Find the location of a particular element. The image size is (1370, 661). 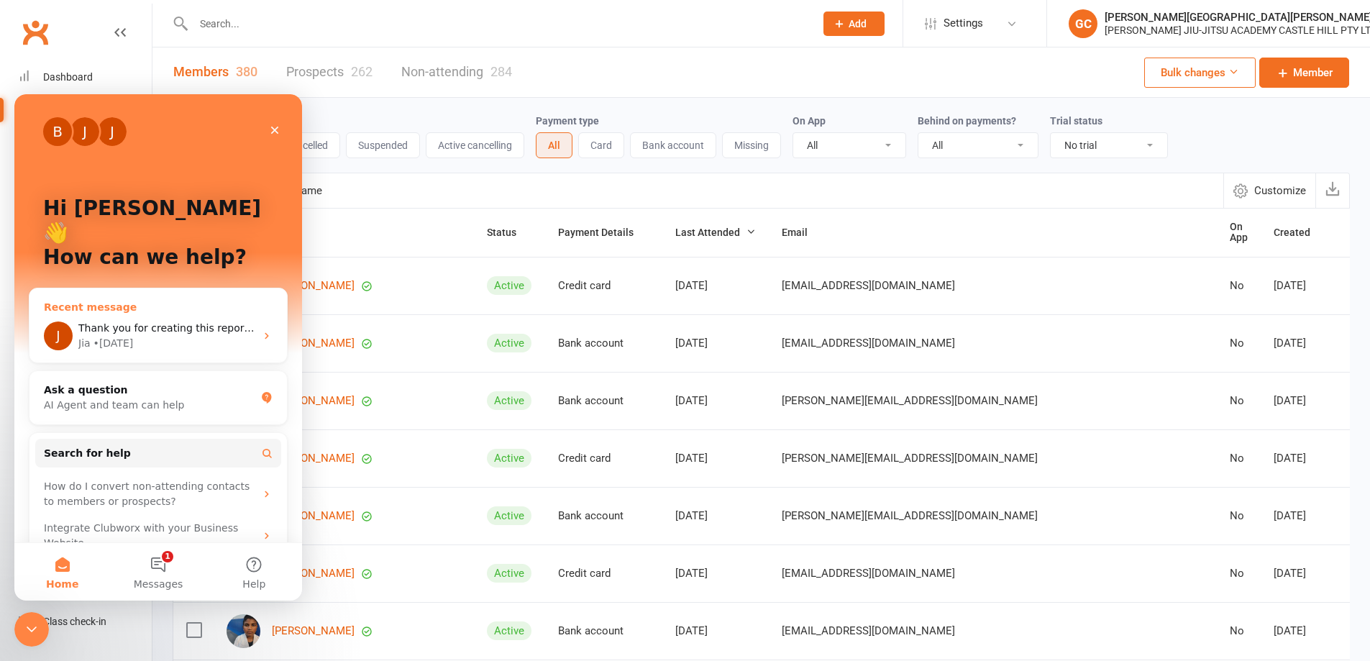

span: Customize is located at coordinates (1280, 191).